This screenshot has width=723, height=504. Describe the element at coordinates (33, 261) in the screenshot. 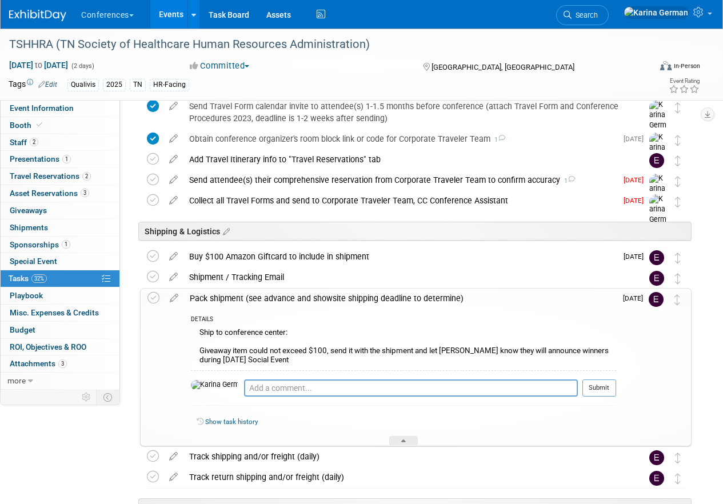

I see `span: Special Event` at that location.